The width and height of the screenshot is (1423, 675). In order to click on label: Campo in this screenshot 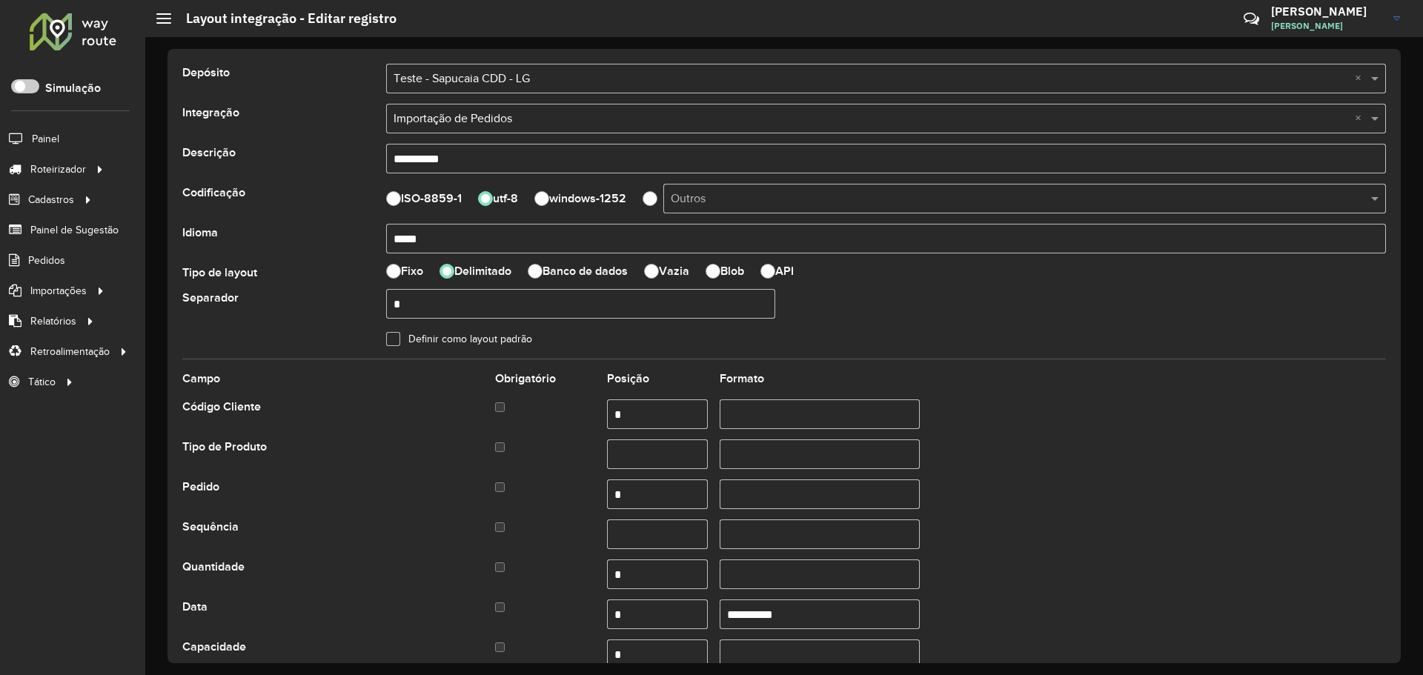, I will do `click(201, 379)`.